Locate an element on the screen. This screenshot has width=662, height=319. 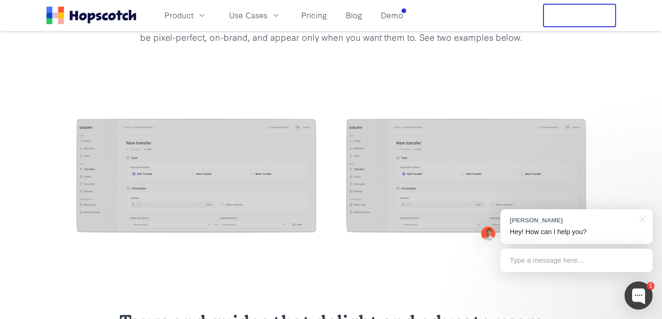
div: 1 is located at coordinates (651, 285).